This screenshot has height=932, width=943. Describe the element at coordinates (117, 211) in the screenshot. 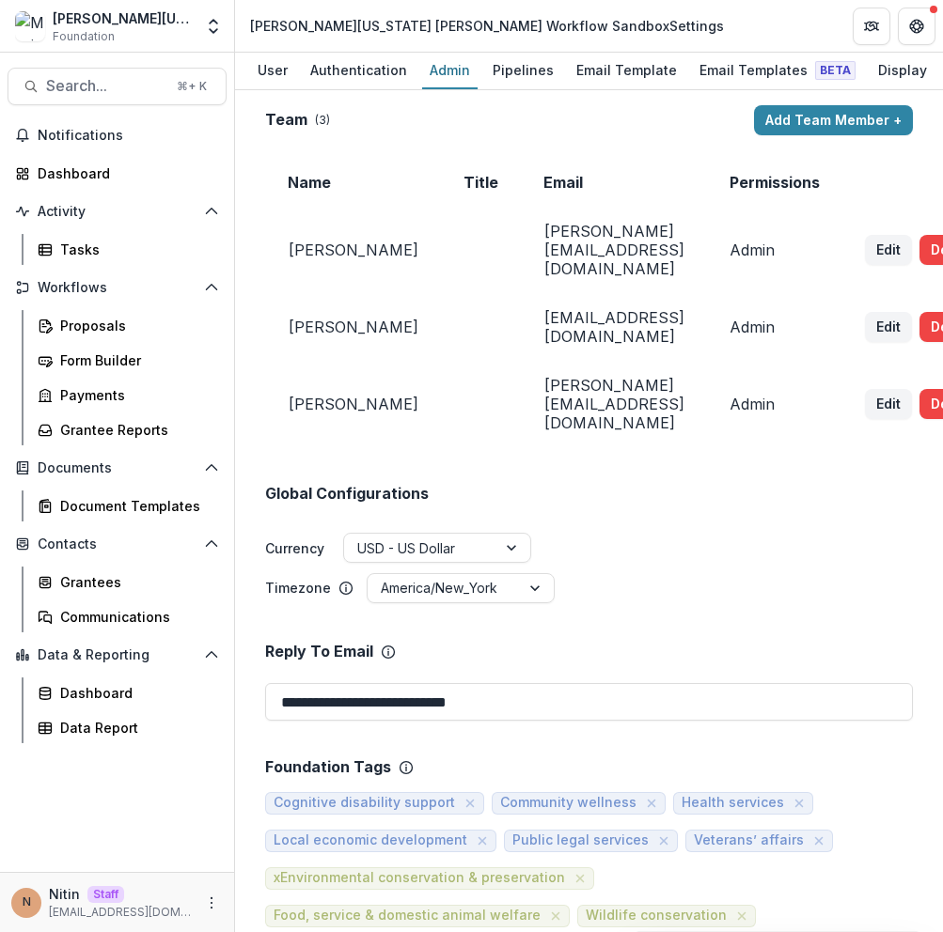

I see `button: Open Activity` at that location.